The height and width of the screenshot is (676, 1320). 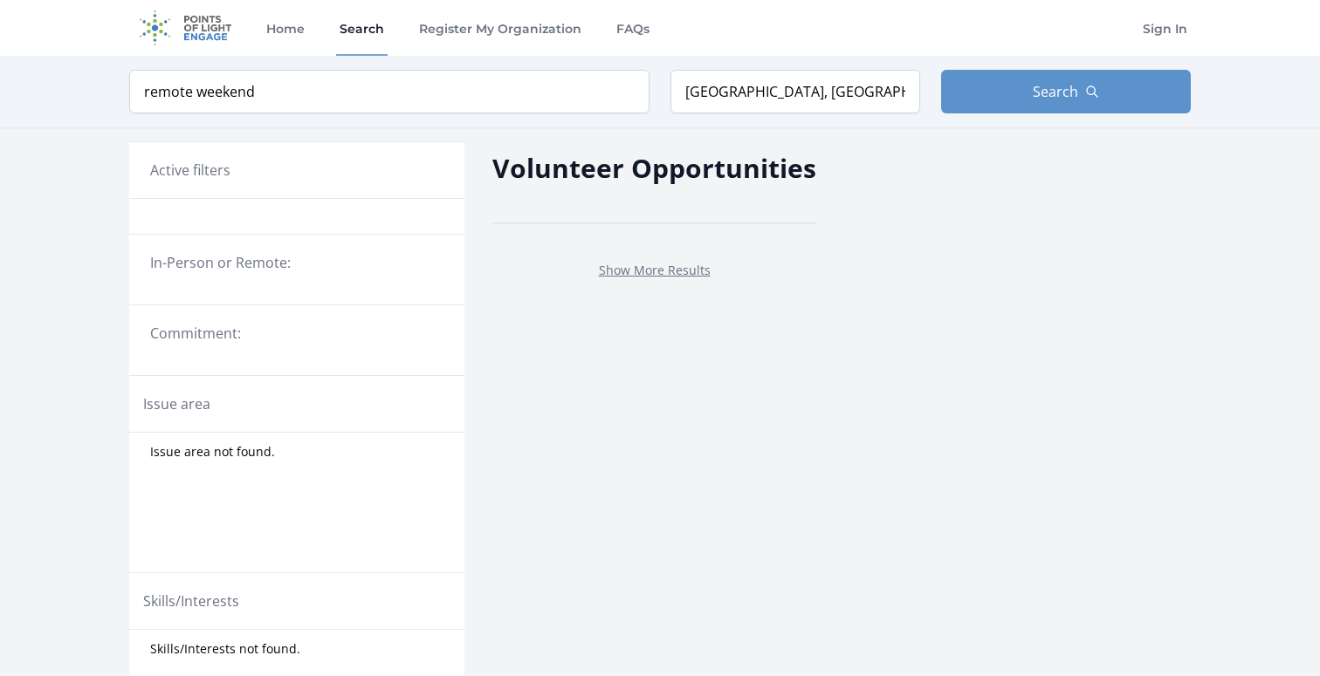 What do you see at coordinates (212, 452) in the screenshot?
I see `span: Issue area not found.` at bounding box center [212, 452].